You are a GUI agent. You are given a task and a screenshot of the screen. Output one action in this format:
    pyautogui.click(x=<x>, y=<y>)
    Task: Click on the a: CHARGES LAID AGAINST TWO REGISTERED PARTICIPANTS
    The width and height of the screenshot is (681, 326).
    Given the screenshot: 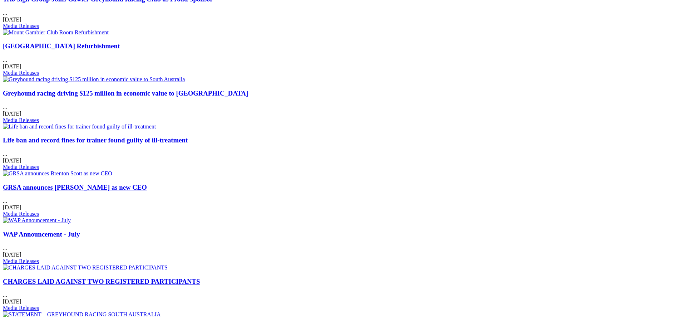 What is the action you would take?
    pyautogui.click(x=101, y=281)
    